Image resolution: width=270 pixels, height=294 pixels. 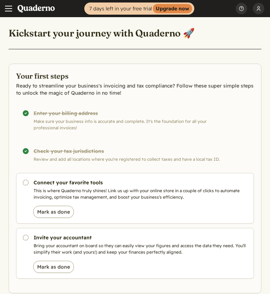 What do you see at coordinates (141, 249) in the screenshot?
I see `p: Bring your accountant on board so they can easily view your figures and access the data they need...` at bounding box center [141, 249].